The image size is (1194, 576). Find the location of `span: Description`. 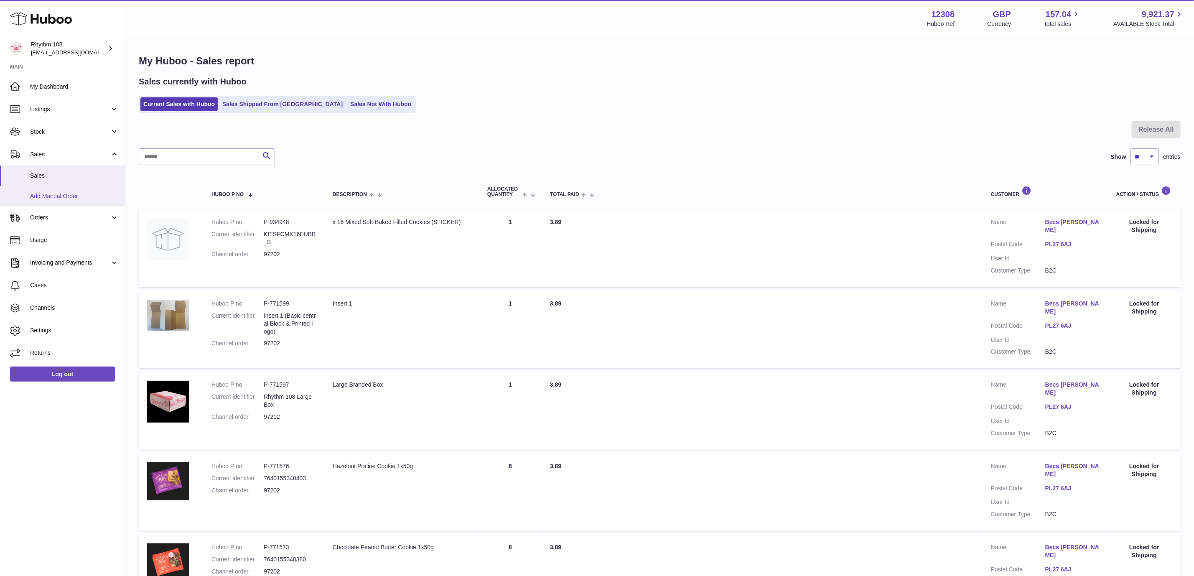

span: Description is located at coordinates (350, 194).